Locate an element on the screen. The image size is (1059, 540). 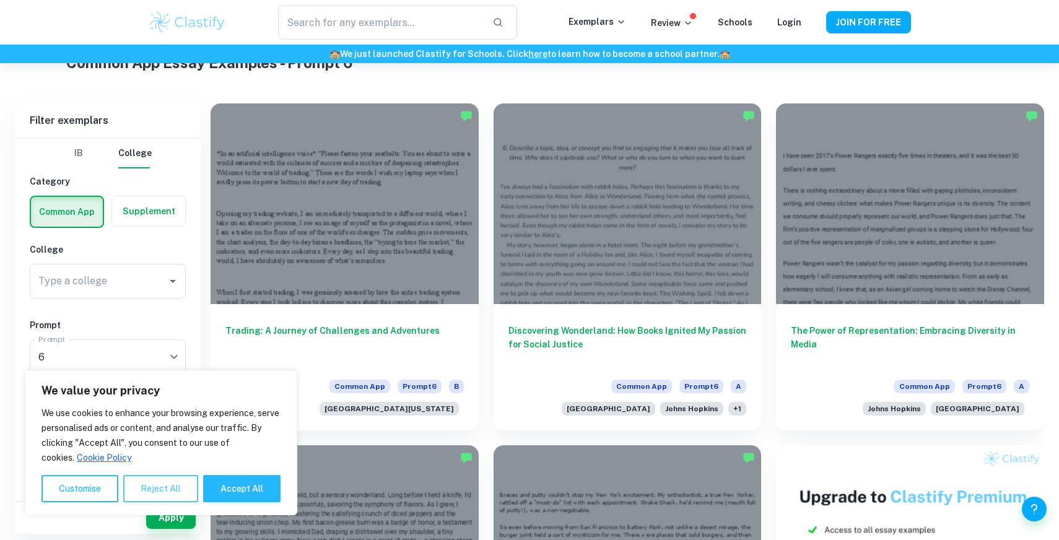
button: JOIN FOR FREE is located at coordinates (868, 22).